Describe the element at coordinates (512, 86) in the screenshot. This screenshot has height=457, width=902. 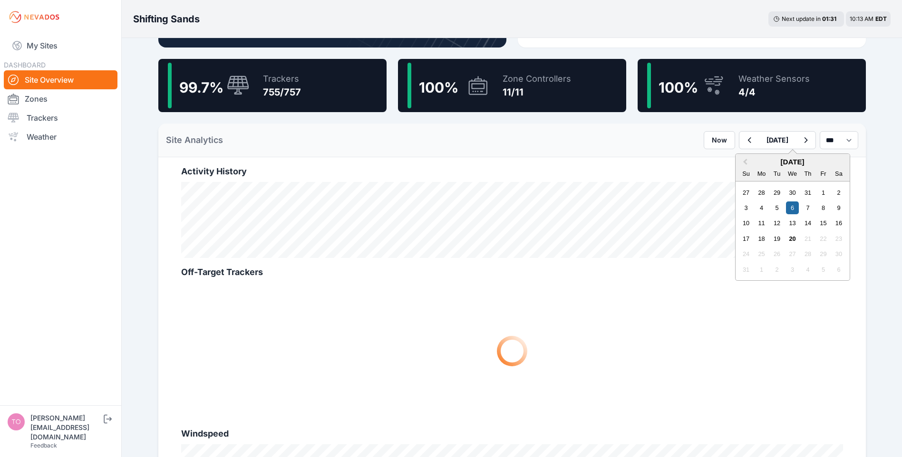
I see `a: 100%Zone Controllers11/11` at that location.